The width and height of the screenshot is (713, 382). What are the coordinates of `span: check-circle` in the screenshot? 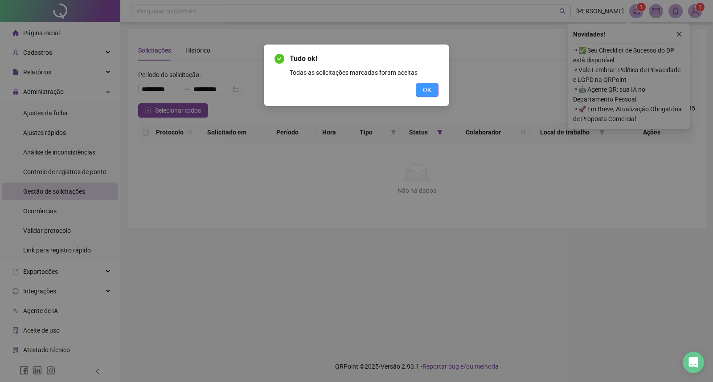 It's located at (279, 59).